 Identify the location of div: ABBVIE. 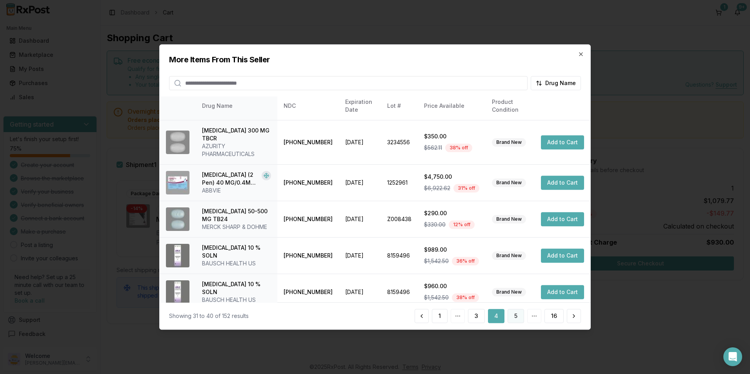
(237, 191).